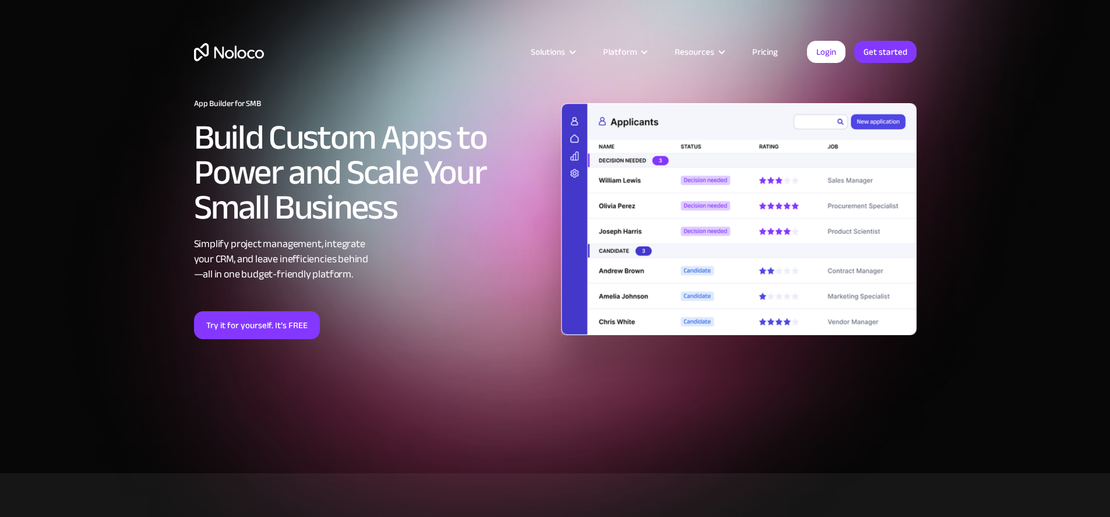  I want to click on a: Try it for yourself. It’s FREE, so click(257, 325).